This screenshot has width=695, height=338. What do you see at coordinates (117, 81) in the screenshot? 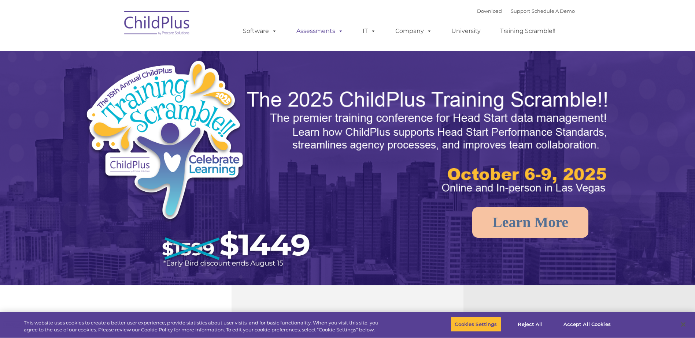
I see `span: Phone number` at bounding box center [117, 81].